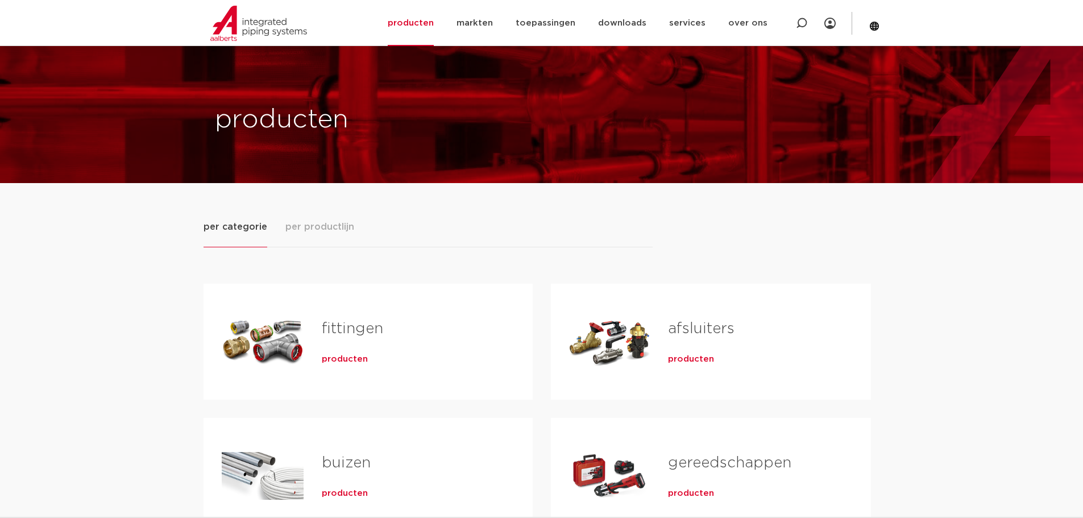  Describe the element at coordinates (346, 463) in the screenshot. I see `a: buizen` at that location.